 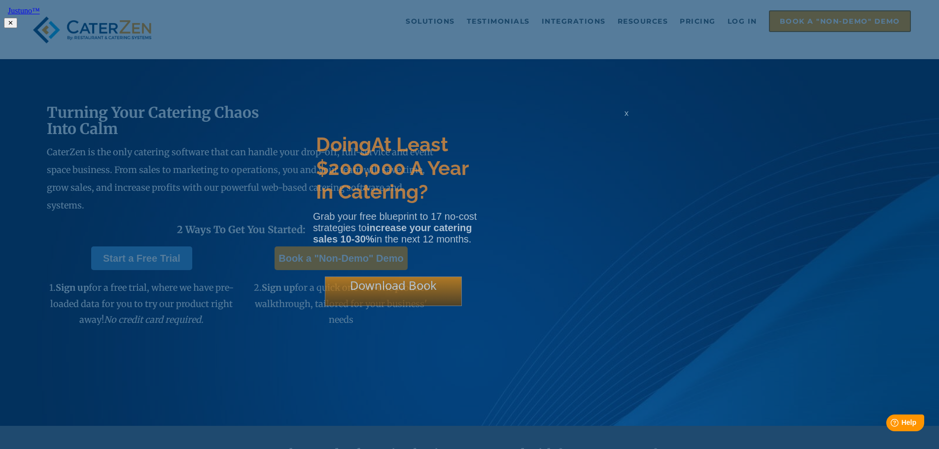 I want to click on span: x, so click(x=626, y=113).